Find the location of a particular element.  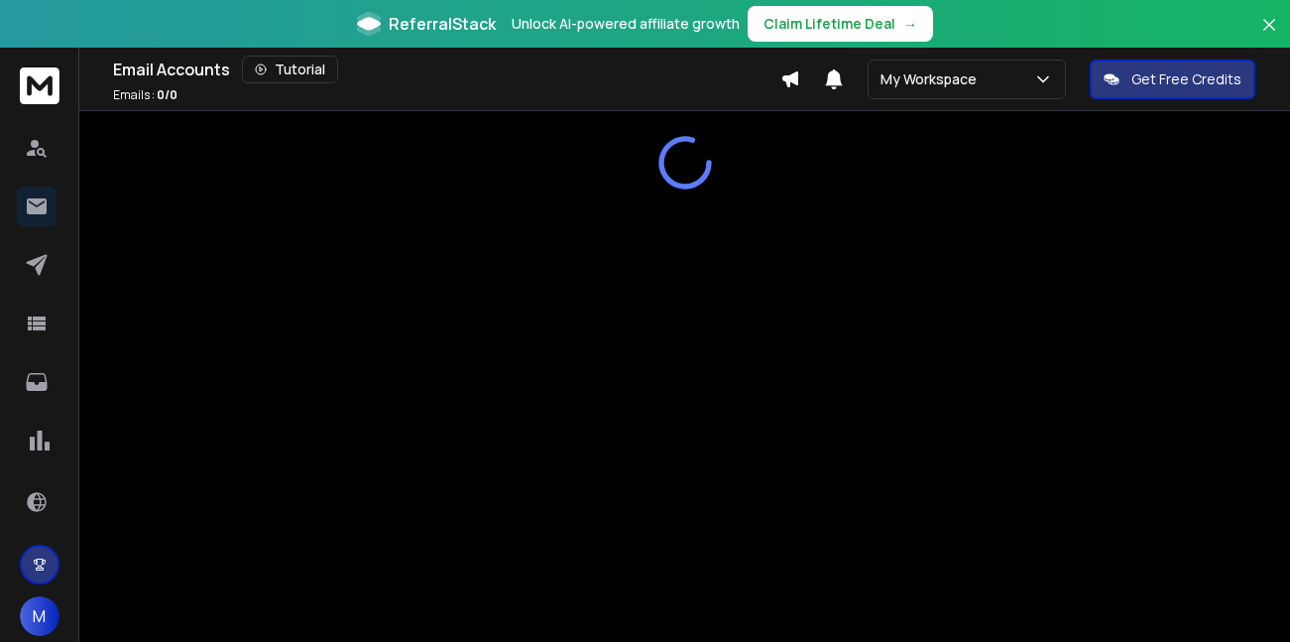

button: Get Free Credits is located at coordinates (1172, 79).